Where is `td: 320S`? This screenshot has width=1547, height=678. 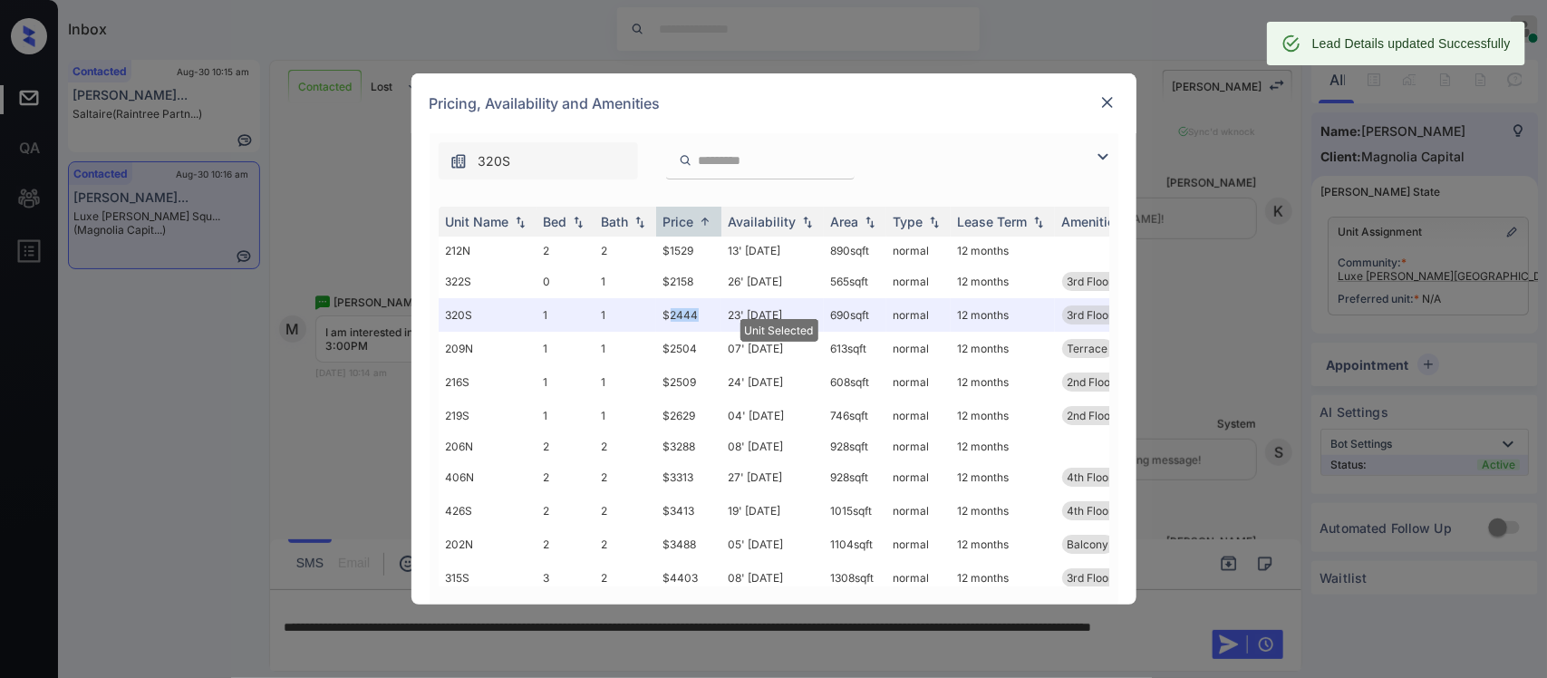
td: 320S is located at coordinates (488, 314).